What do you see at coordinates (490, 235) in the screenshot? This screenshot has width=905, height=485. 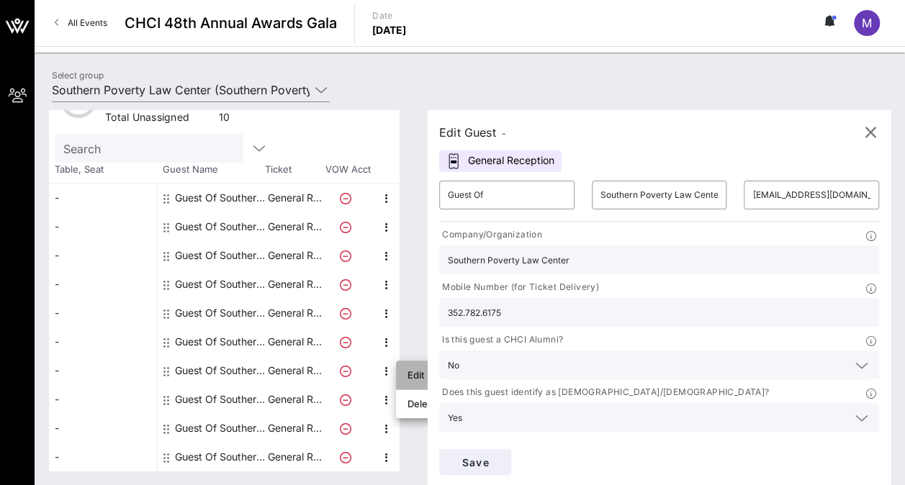 I see `p: Company/Organization` at bounding box center [490, 235].